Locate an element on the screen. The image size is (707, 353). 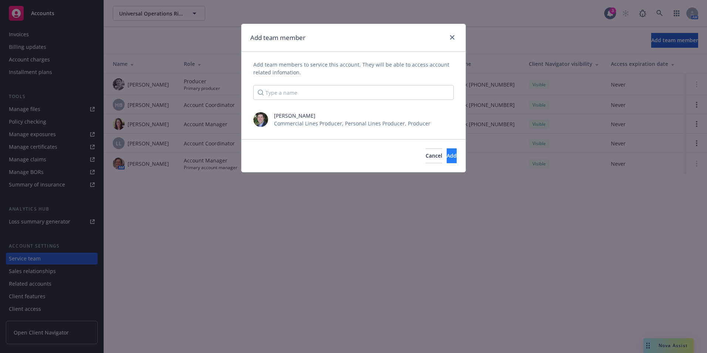
input: Type a name is located at coordinates (354, 92).